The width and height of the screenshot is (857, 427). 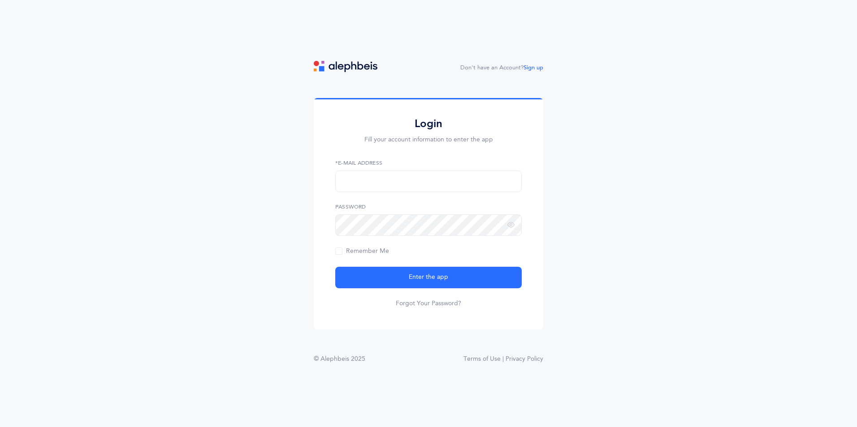 I want to click on a: Forgot Your Password?, so click(x=428, y=304).